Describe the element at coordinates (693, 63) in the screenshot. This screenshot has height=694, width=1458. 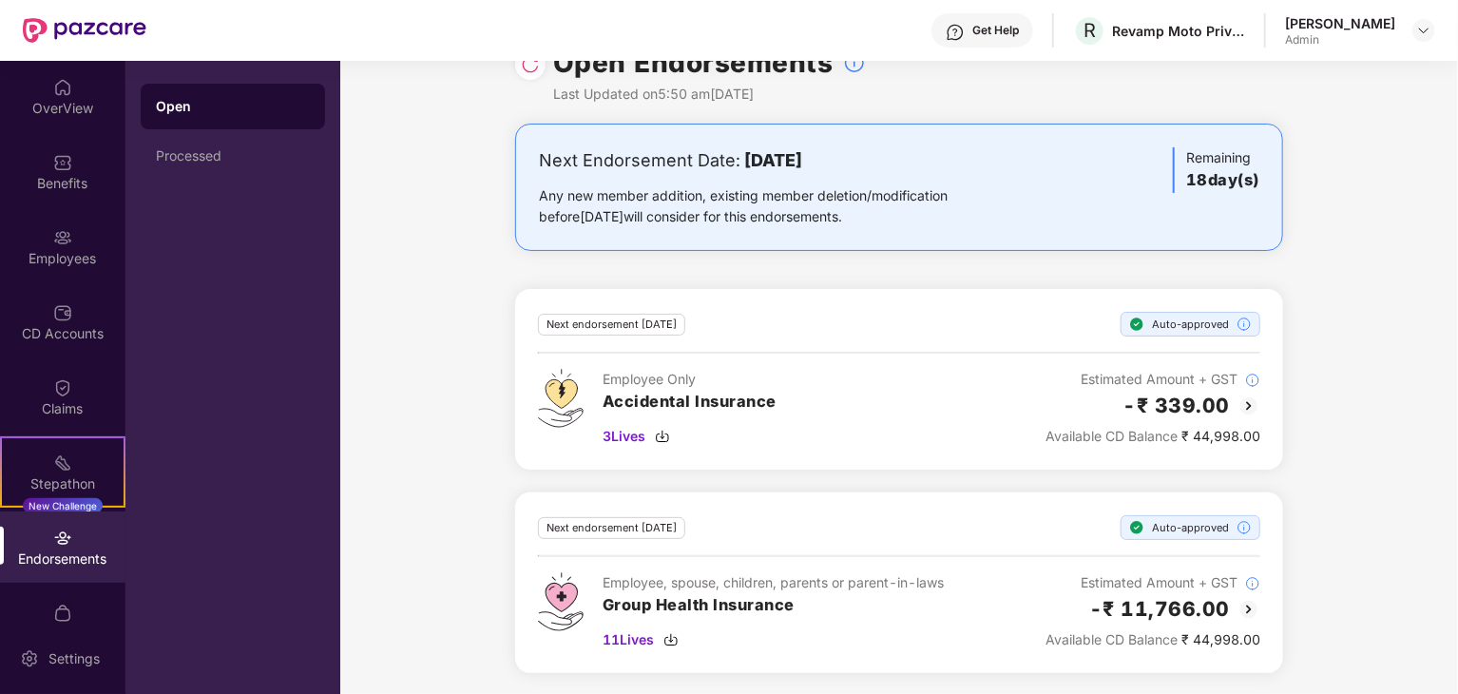
I see `h1: Open Endorsements` at that location.